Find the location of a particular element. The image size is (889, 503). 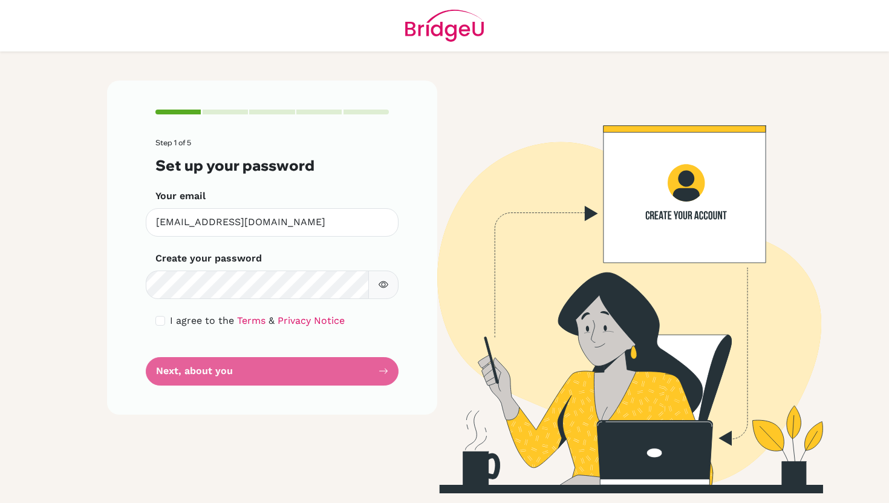

span: Step 1 of 5 is located at coordinates (173, 142).